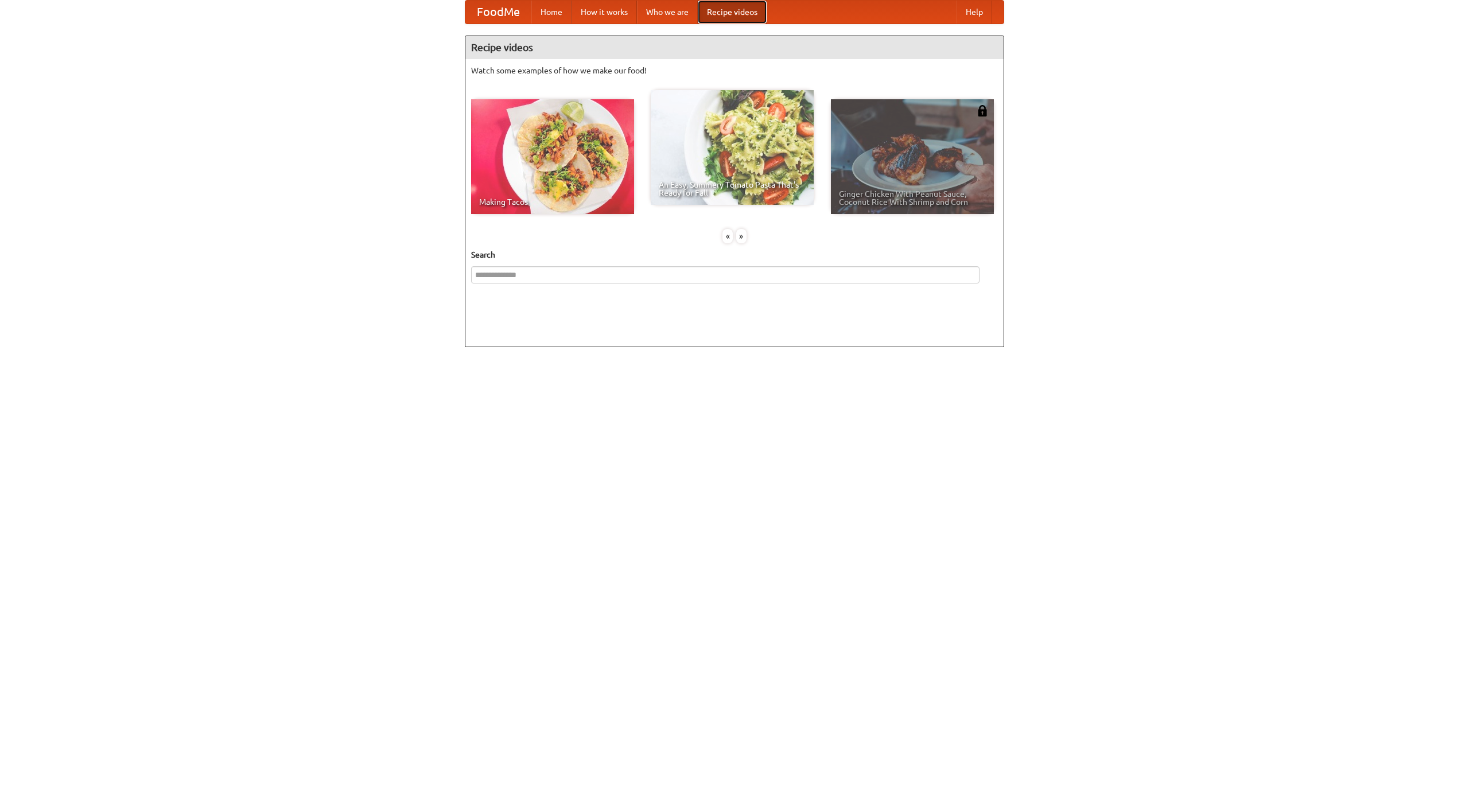 The image size is (1469, 812). Describe the element at coordinates (552, 202) in the screenshot. I see `span: Making Tacos` at that location.